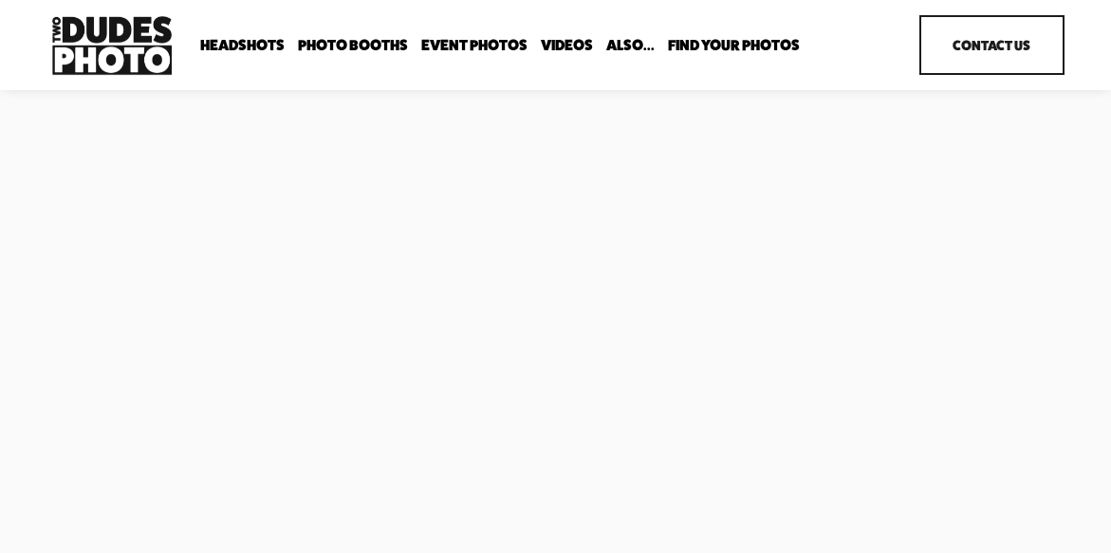 This screenshot has width=1111, height=553. I want to click on img: Two Dudes Photo | Headshots, Portraits &amp; Photo Booths, so click(112, 46).